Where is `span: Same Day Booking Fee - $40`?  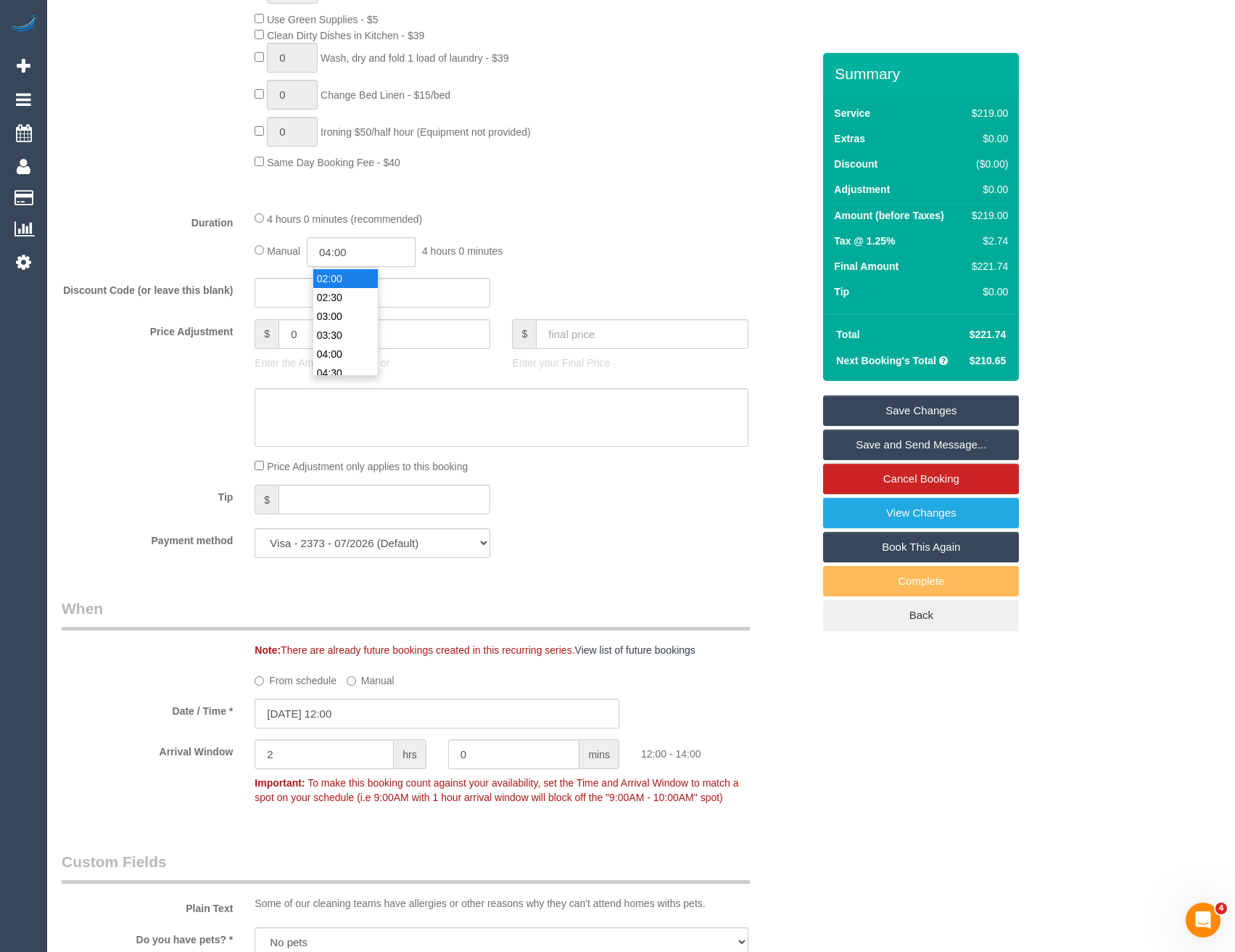
span: Same Day Booking Fee - $40 is located at coordinates (334, 162).